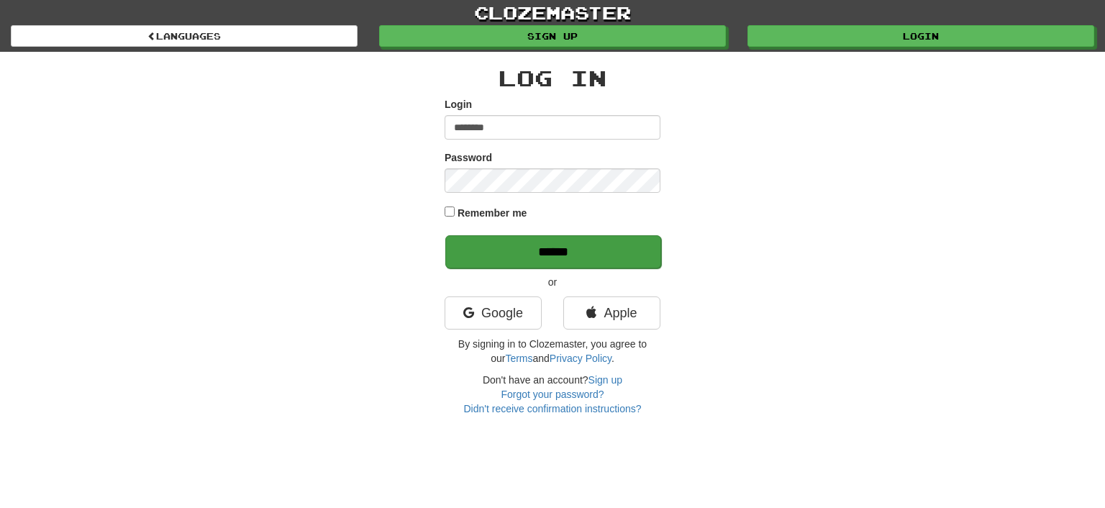  What do you see at coordinates (552, 408) in the screenshot?
I see `a: Didn't receive confirmation instructions?` at bounding box center [552, 408].